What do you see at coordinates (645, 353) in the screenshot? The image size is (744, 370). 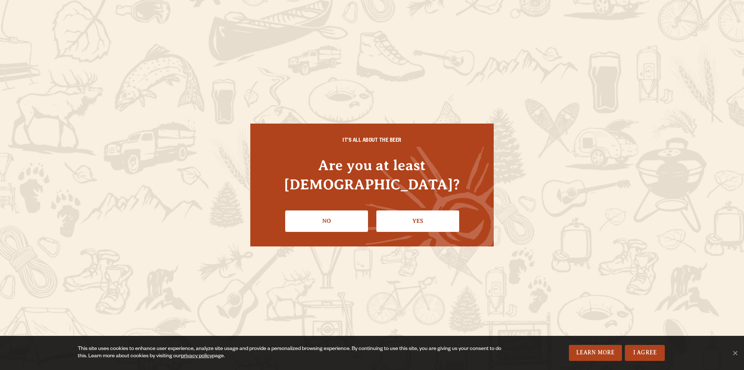 I see `a: I Agree` at bounding box center [645, 353].